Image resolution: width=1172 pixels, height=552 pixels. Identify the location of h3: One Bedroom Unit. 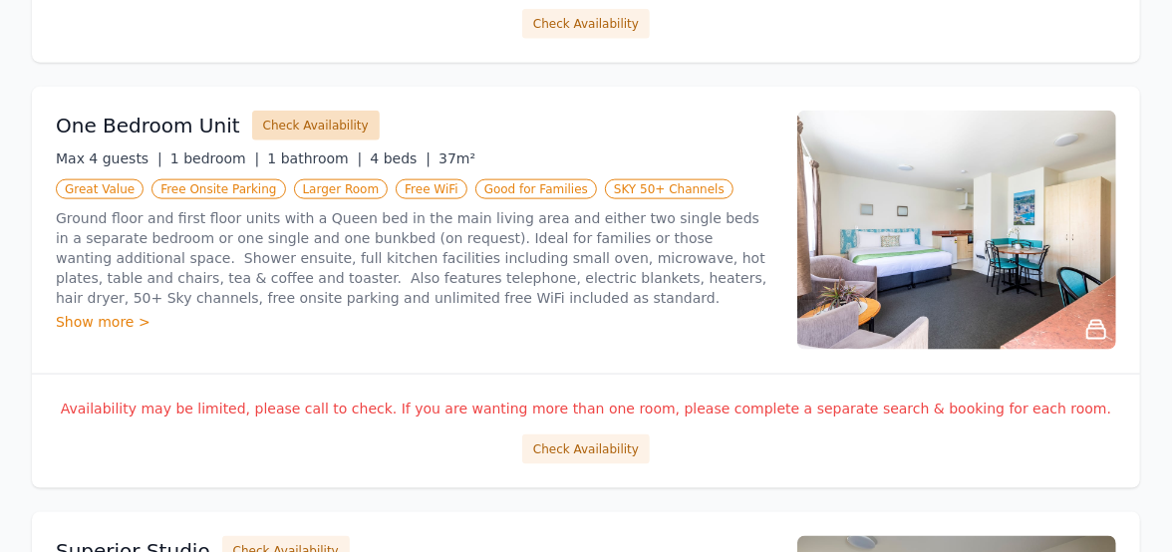
(147, 126).